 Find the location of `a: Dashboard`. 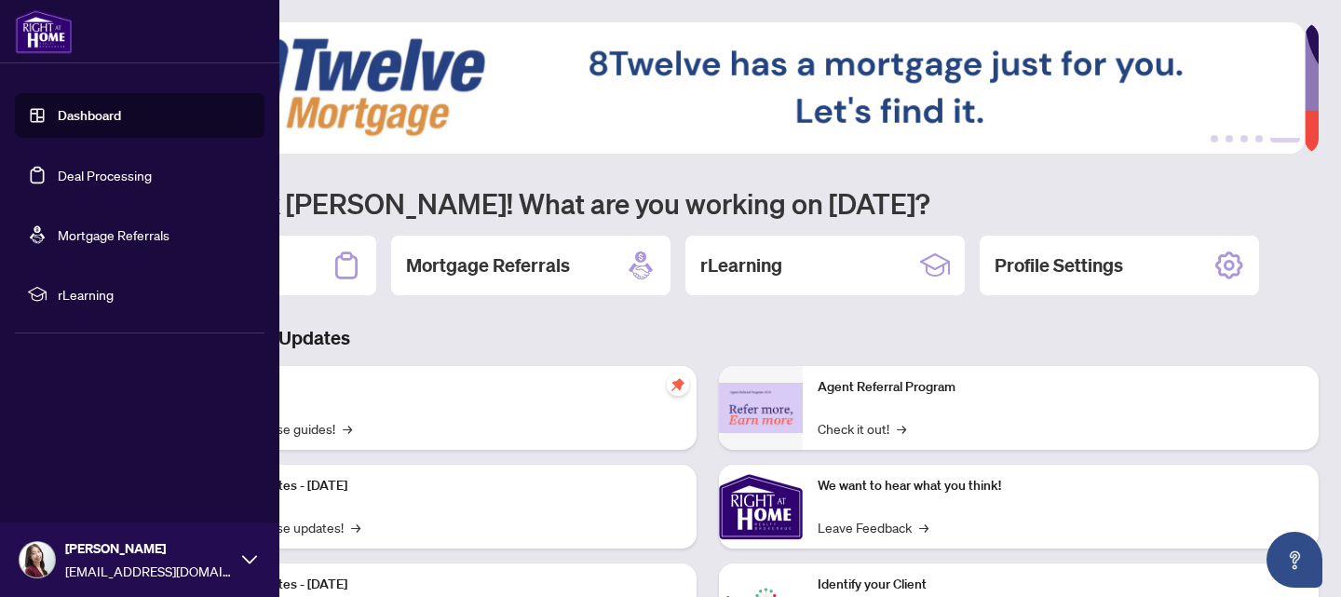

a: Dashboard is located at coordinates (89, 116).